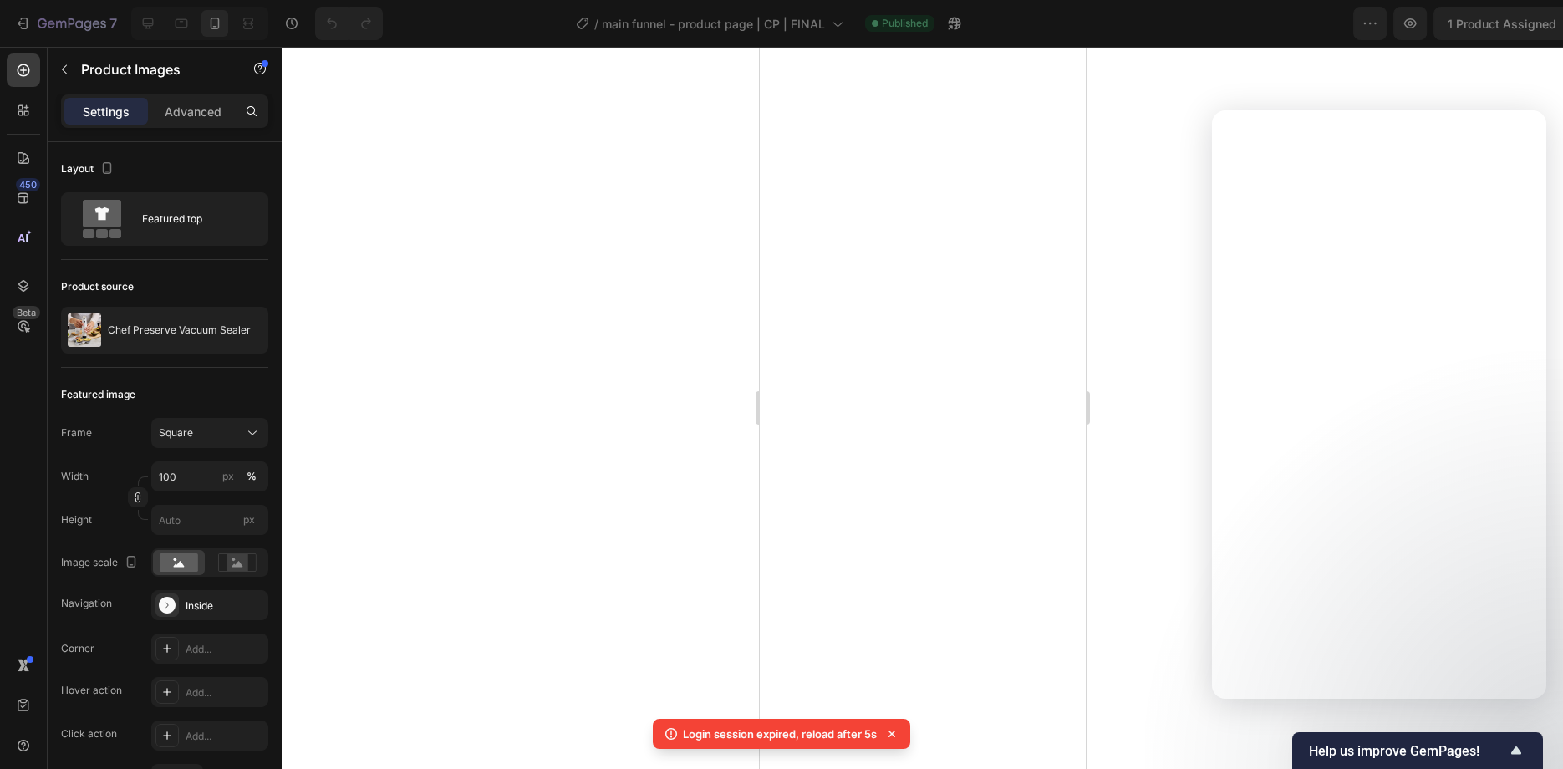 This screenshot has height=769, width=1563. I want to click on p: Login session expired, reload after 5s, so click(780, 734).